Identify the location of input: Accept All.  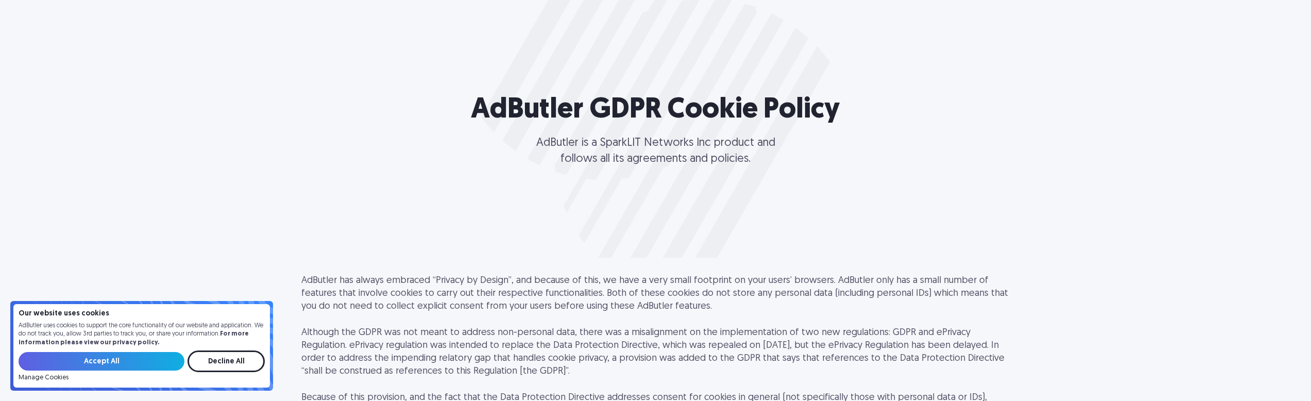
(101, 361).